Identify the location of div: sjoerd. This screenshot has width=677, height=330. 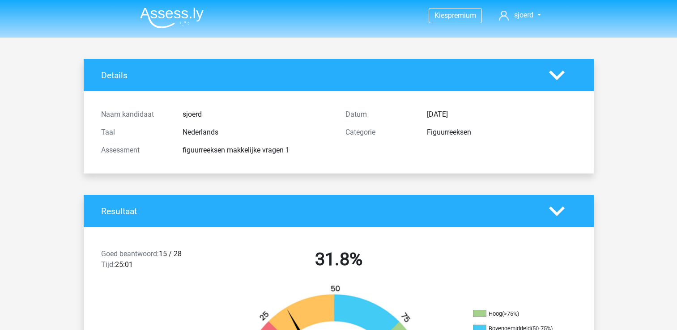
(257, 115).